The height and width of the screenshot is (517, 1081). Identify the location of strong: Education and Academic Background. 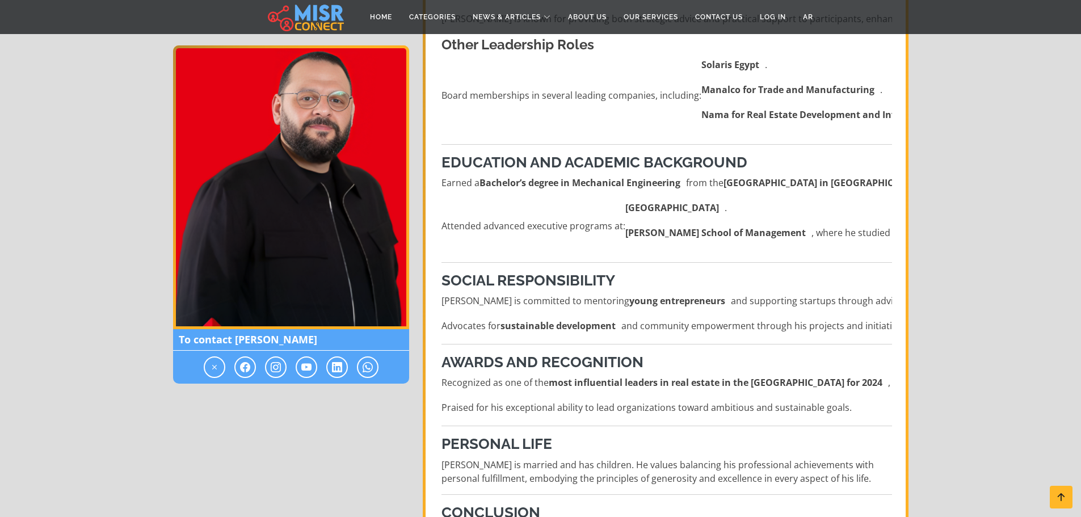
(594, 162).